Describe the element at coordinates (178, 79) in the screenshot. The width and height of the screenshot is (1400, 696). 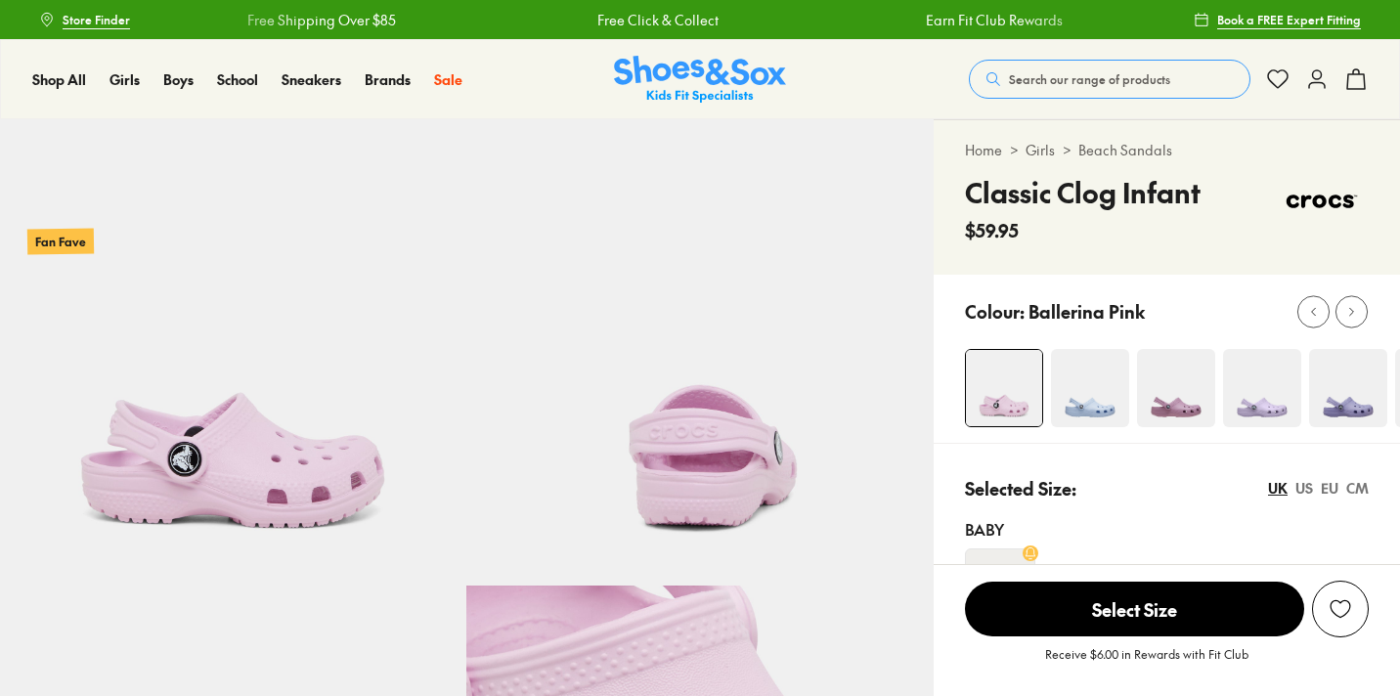
I see `a: Boys` at that location.